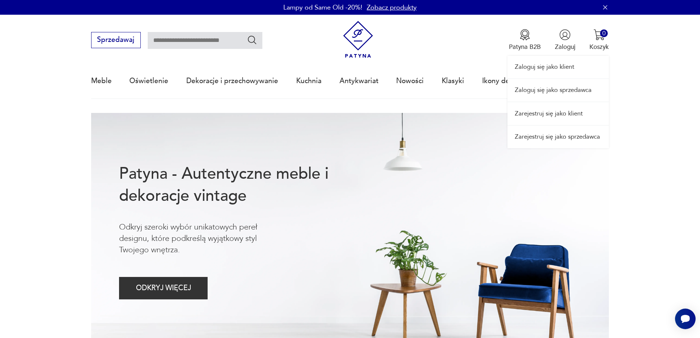 The image size is (700, 338). What do you see at coordinates (392, 7) in the screenshot?
I see `a: Zobacz produkty` at bounding box center [392, 7].